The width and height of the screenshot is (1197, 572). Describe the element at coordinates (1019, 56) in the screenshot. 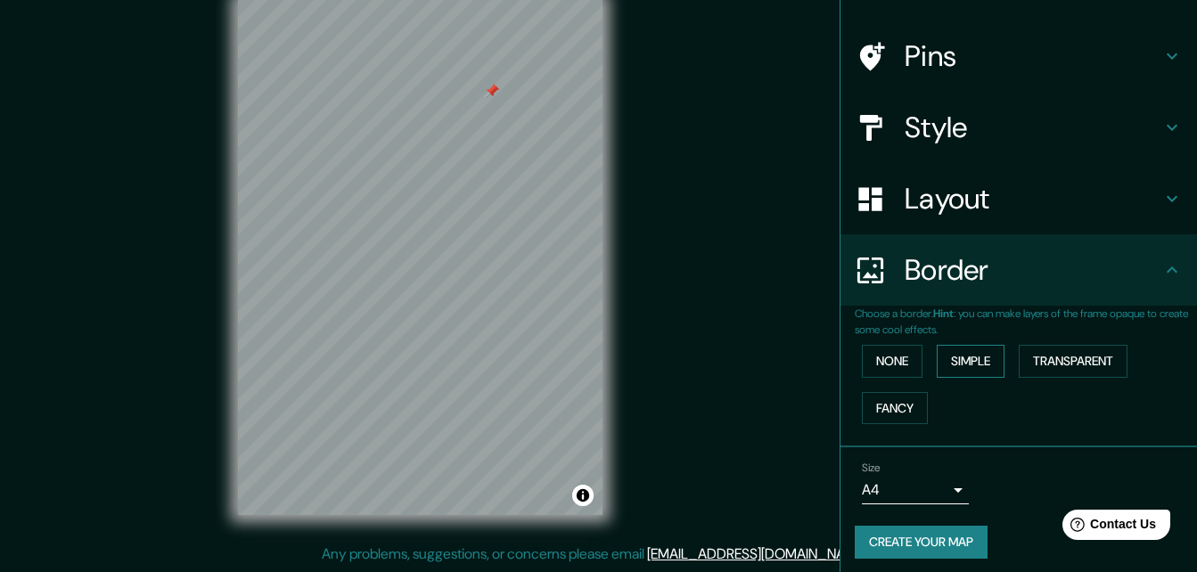

I see `div: Pins` at that location.